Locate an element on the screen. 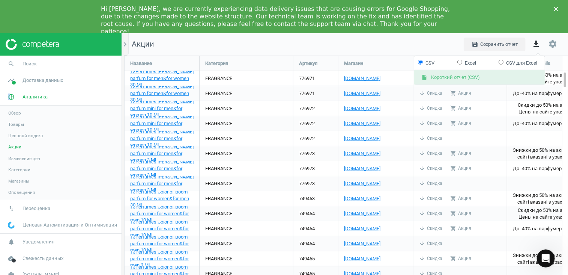  span: Ценовая Автоматизация и Оптимизация is located at coordinates (70, 225).